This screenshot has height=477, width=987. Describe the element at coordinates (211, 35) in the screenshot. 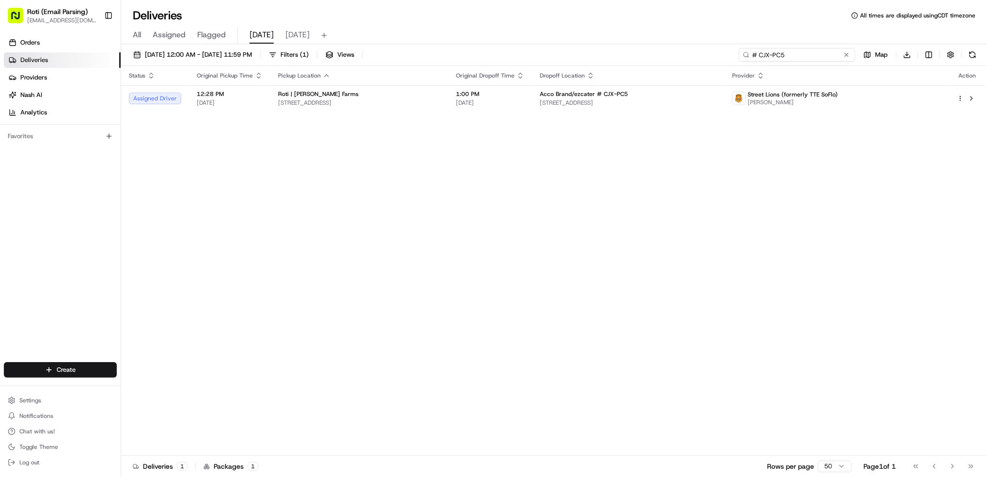

I see `span: Flagged` at that location.